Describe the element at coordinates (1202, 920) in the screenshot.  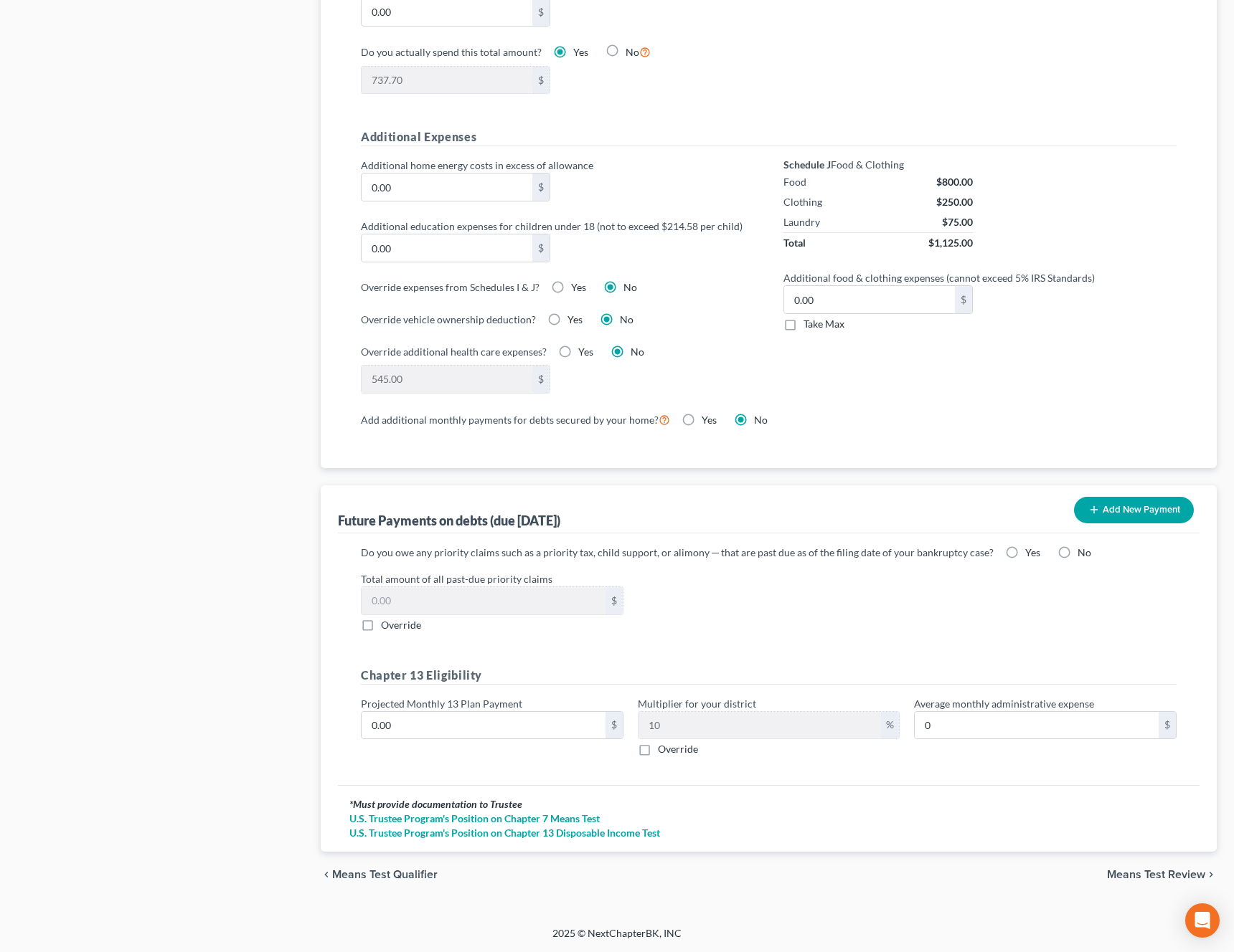
I see `div: Open Intercom Messenger` at that location.